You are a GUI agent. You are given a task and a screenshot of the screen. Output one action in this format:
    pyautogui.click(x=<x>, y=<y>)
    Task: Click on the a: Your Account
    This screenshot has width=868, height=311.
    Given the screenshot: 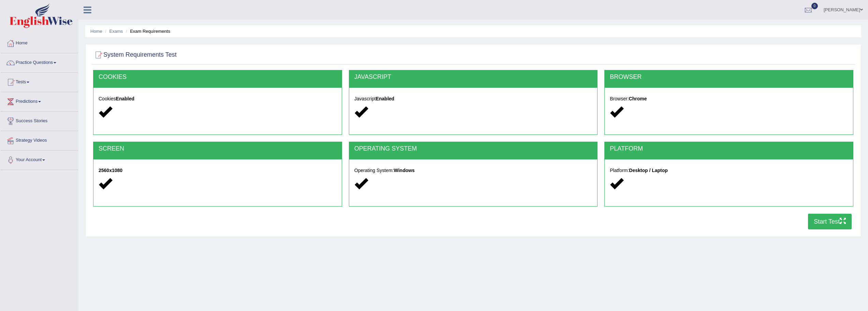 What is the action you would take?
    pyautogui.click(x=39, y=159)
    